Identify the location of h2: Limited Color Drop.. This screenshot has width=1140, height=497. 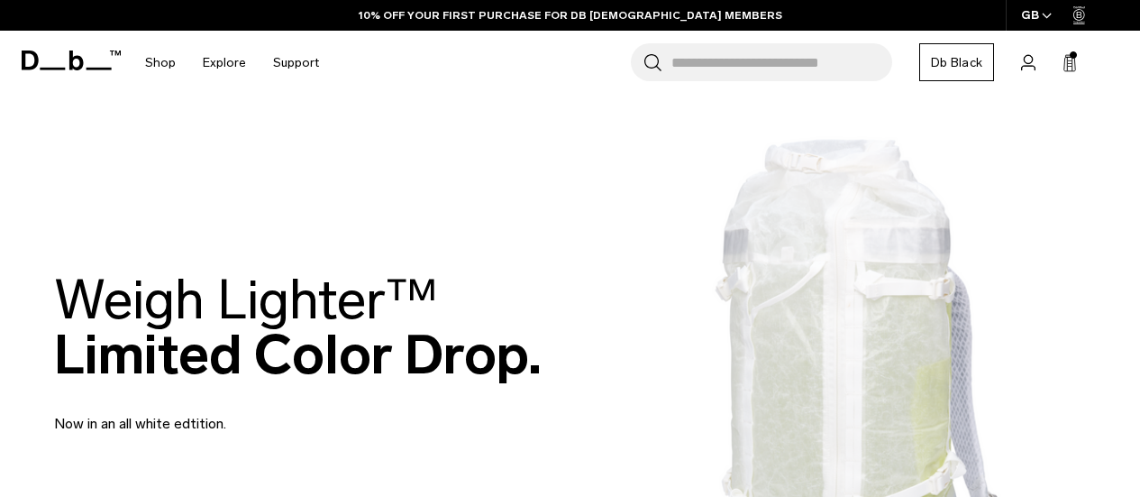
(297, 327).